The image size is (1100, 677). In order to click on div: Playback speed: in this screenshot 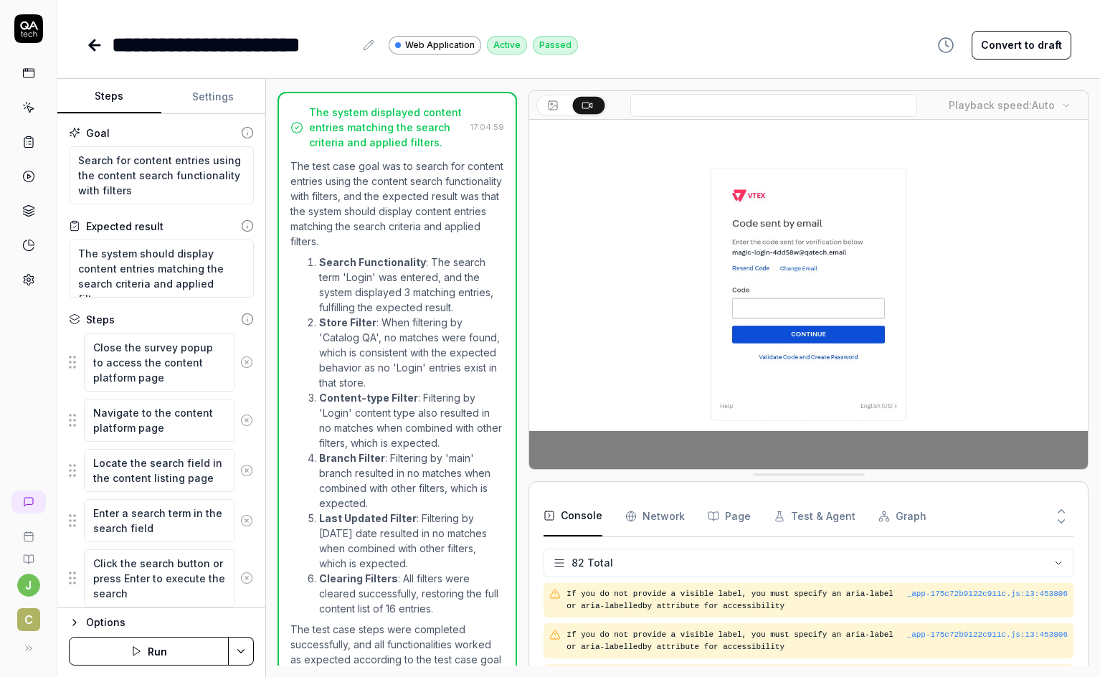, I will do `click(1001, 105)`.